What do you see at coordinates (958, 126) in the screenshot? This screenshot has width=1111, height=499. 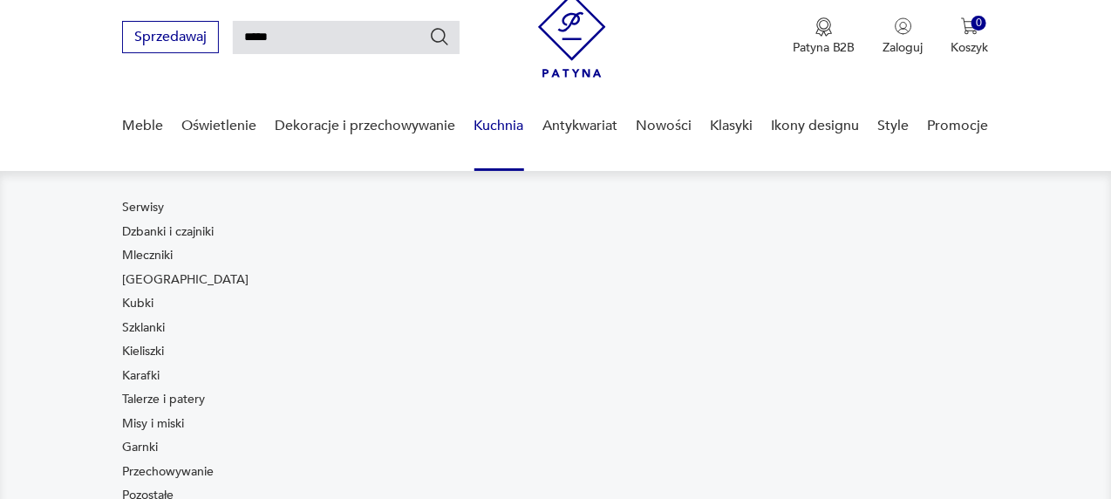 I see `a: Promocje` at bounding box center [958, 126].